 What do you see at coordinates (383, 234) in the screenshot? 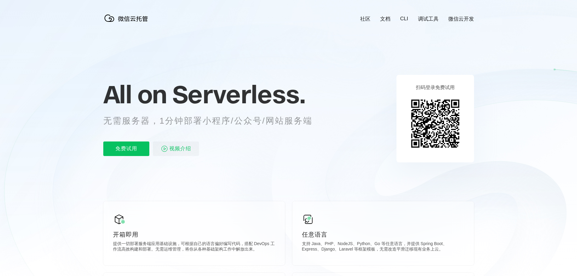
I see `p: 任意语言` at bounding box center [383, 234].